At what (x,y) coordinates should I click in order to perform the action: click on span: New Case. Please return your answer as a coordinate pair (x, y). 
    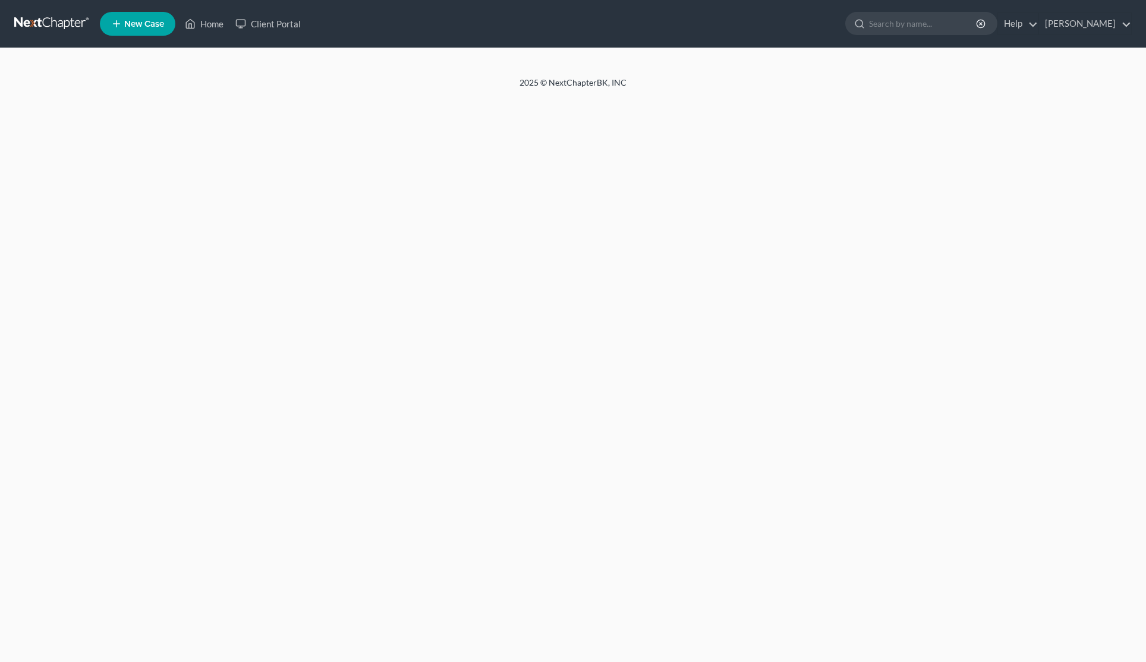
    Looking at the image, I should click on (144, 24).